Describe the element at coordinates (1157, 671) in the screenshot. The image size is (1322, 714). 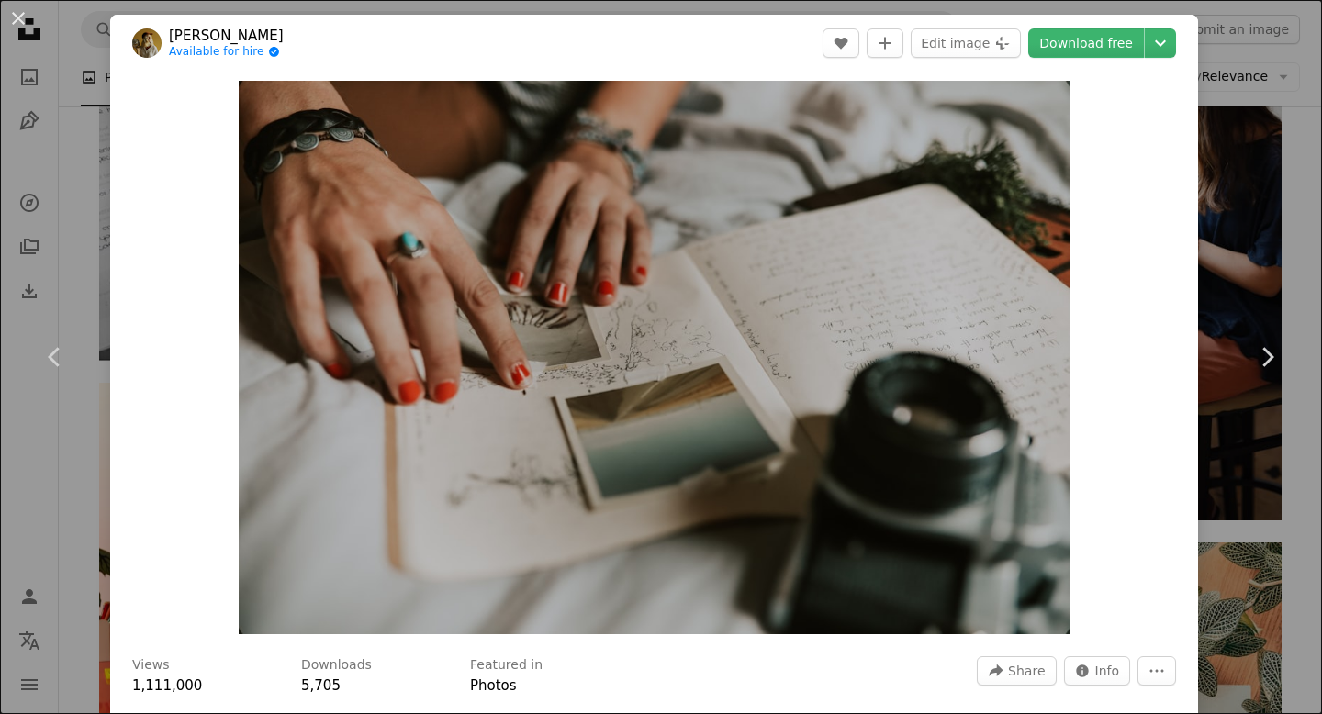
I see `button: More Actions` at that location.